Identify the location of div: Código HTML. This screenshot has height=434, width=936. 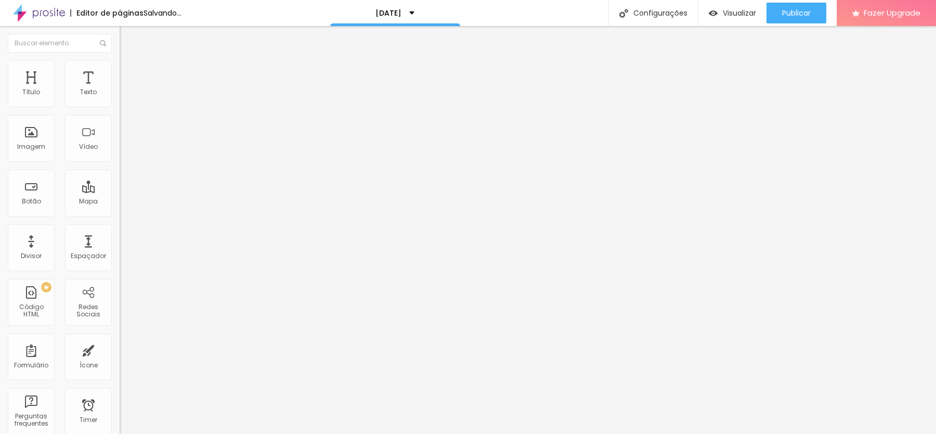
(31, 311).